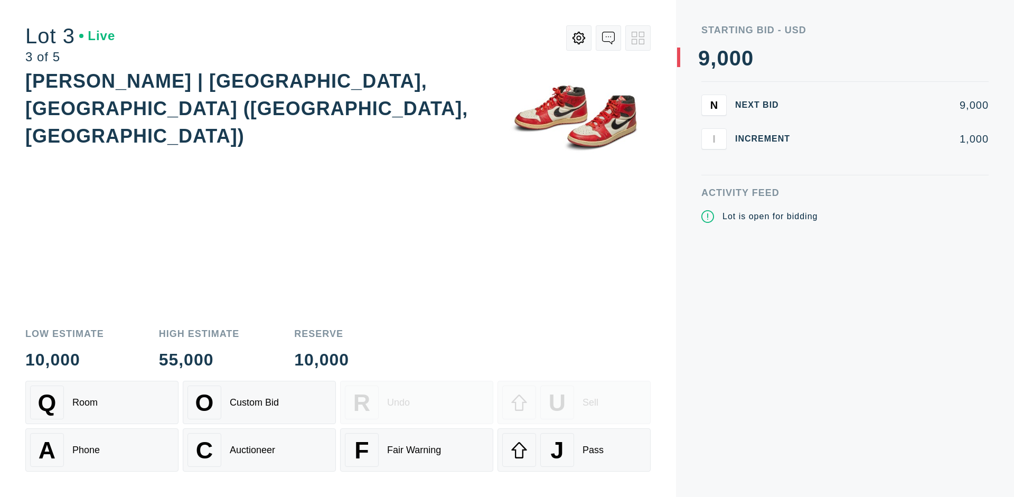  What do you see at coordinates (204, 403) in the screenshot?
I see `span: O` at bounding box center [204, 403].